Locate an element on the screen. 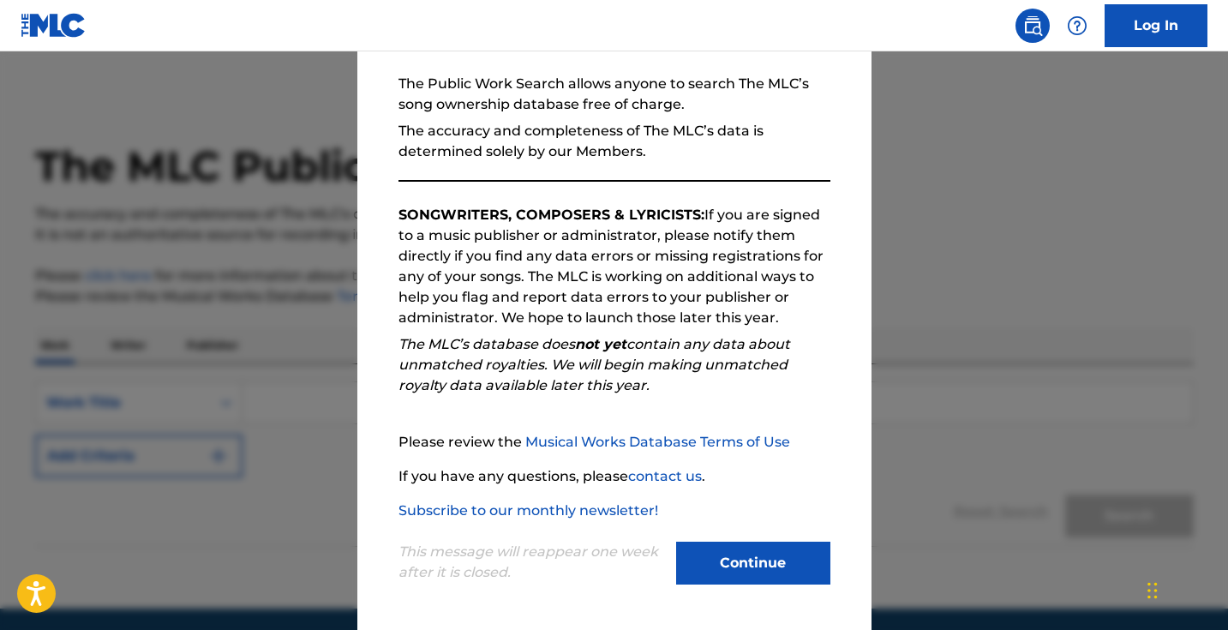  img: help is located at coordinates (1077, 26).